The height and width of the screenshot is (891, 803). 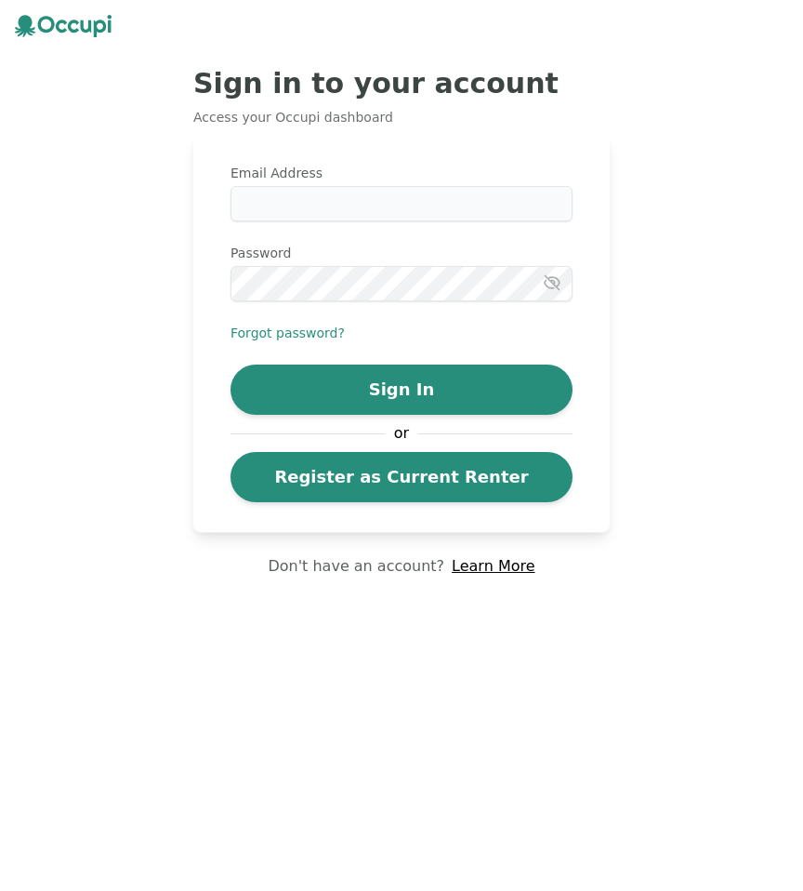 What do you see at coordinates (402, 117) in the screenshot?
I see `p: Access your Occupi dashboard` at bounding box center [402, 117].